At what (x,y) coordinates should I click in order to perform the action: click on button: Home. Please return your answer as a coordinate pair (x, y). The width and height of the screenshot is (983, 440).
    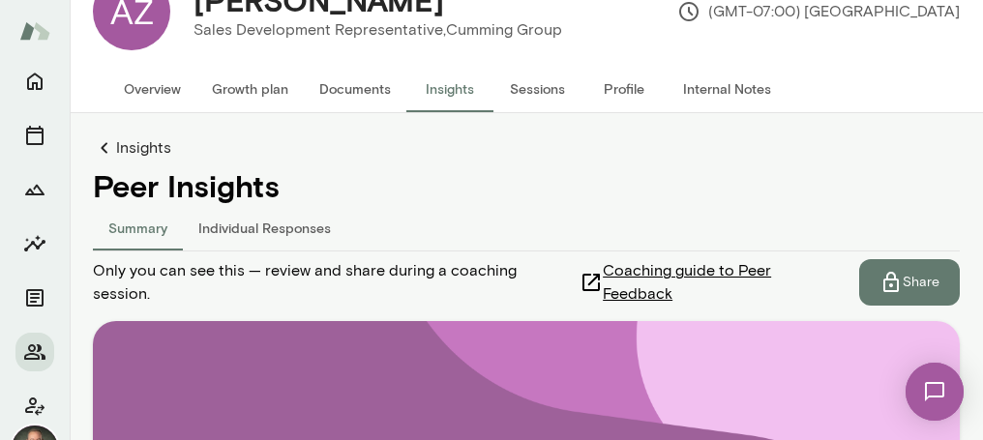
    Looking at the image, I should click on (35, 81).